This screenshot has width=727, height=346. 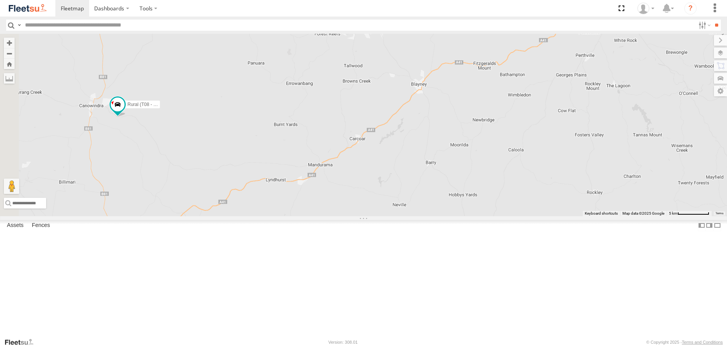 What do you see at coordinates (701, 226) in the screenshot?
I see `label: Dock Summary Table to the Left` at bounding box center [701, 226].